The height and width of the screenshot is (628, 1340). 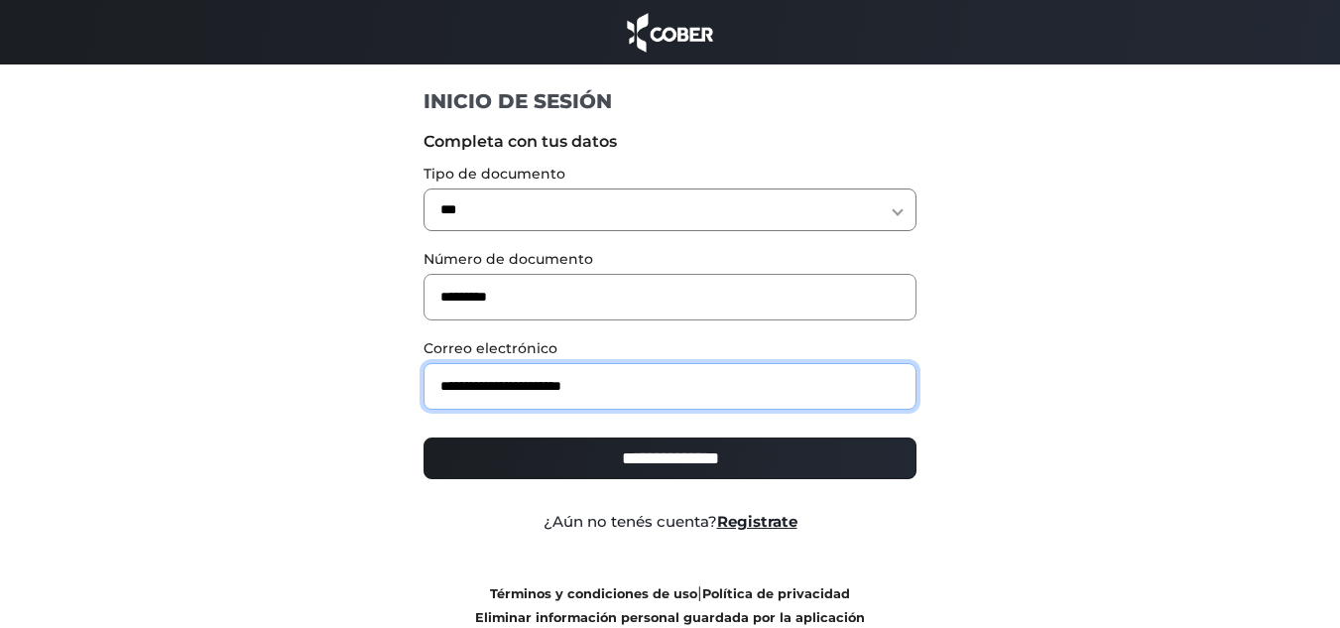 What do you see at coordinates (670, 617) in the screenshot?
I see `a: Eliminar información personal guardada por la aplicación` at bounding box center [670, 617].